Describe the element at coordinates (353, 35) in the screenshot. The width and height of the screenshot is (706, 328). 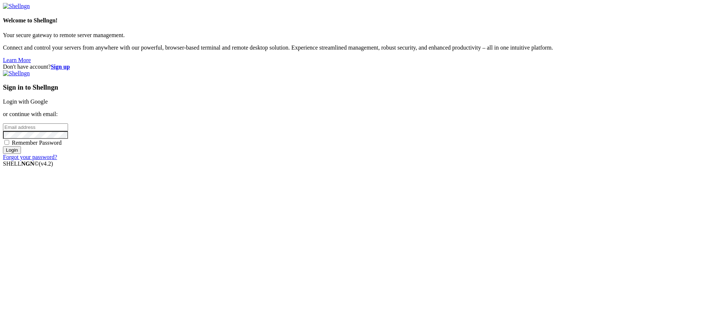
I see `p: Your secure gateway to remote server management.` at that location.